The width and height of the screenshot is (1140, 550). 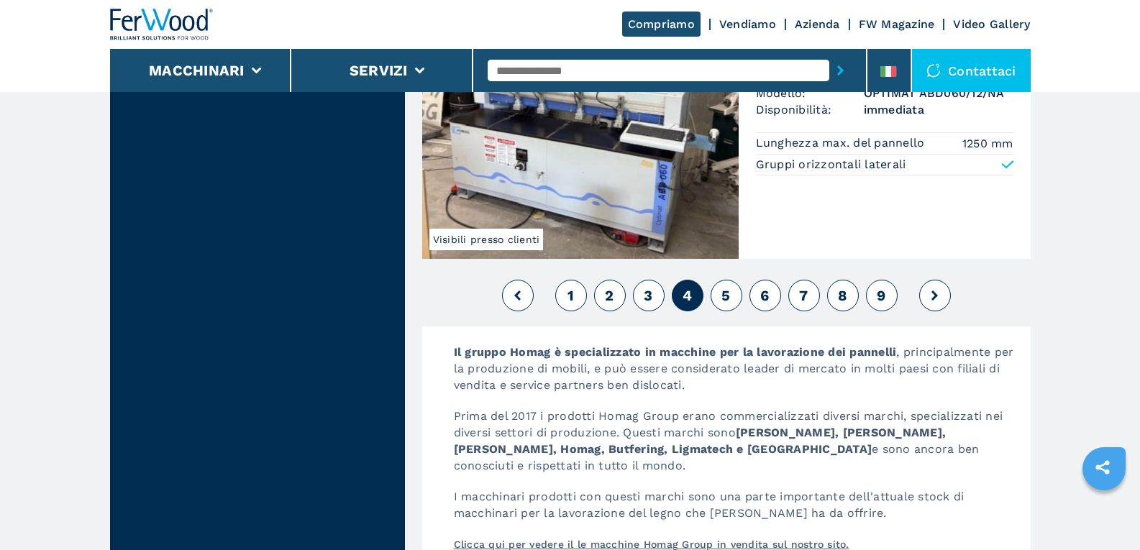 I want to click on button: submit-button, so click(x=840, y=70).